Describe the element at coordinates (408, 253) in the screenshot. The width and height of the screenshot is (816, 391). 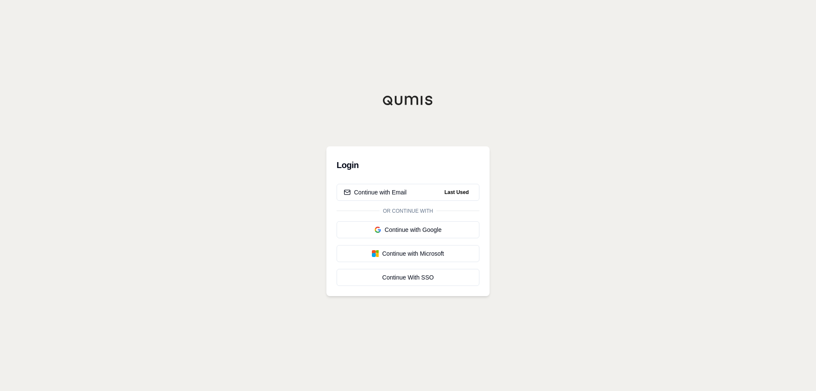
I see `button: Continue with Microsoft` at that location.